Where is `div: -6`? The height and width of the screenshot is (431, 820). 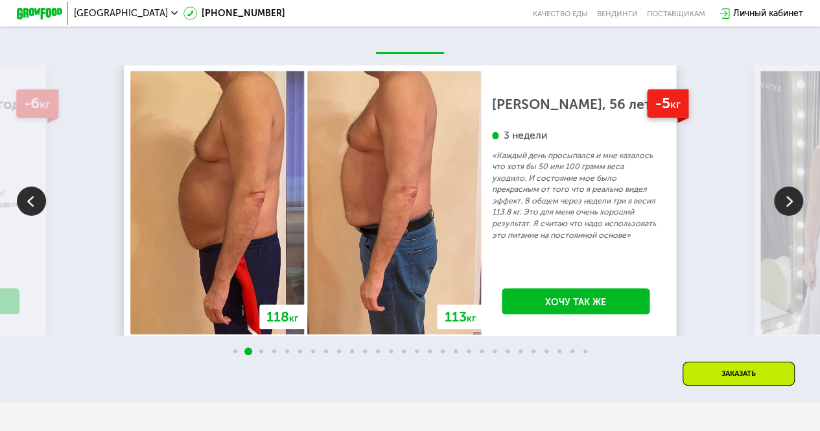 div: -6 is located at coordinates (37, 104).